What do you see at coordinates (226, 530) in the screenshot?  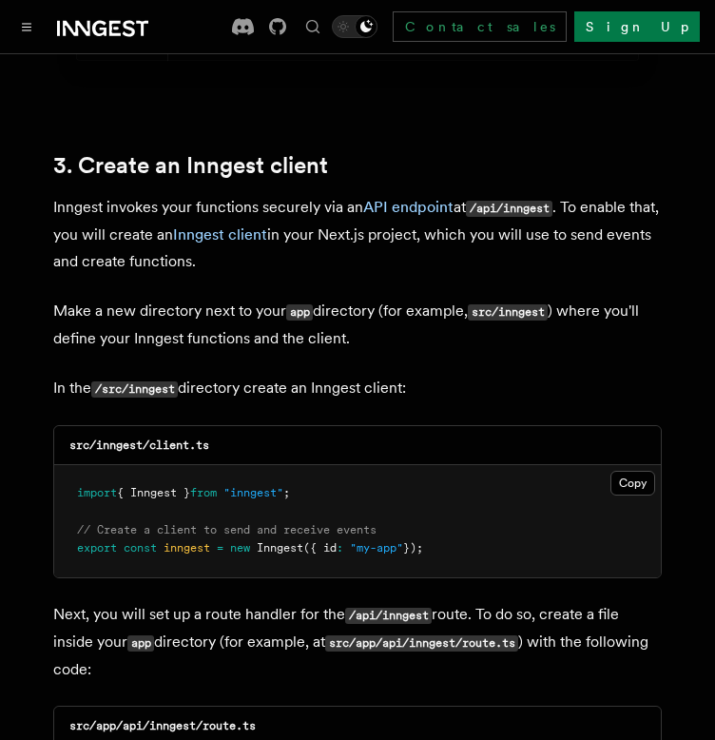 I see `span: // Create a client to send and receive events` at bounding box center [226, 530].